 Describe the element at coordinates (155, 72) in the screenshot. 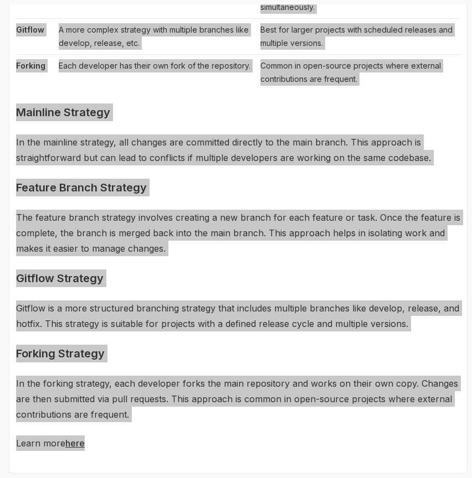

I see `td: Each developer has their own fork of the repository.` at that location.